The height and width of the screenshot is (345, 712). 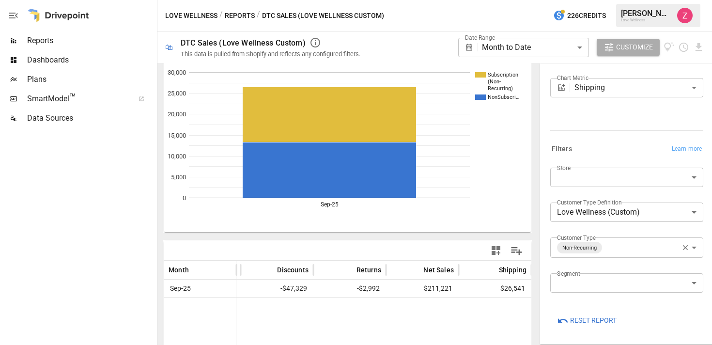 What do you see at coordinates (200, 288) in the screenshot?
I see `span: Sep-25` at bounding box center [200, 288].